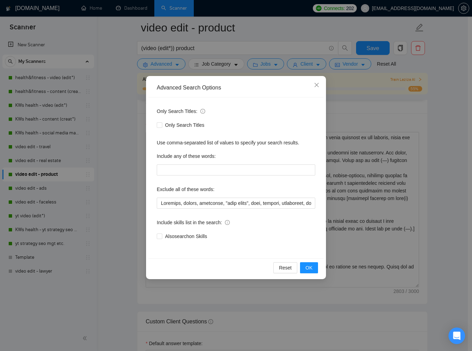  What do you see at coordinates (186, 236) in the screenshot?
I see `span: Also search on Skills` at bounding box center [186, 236].